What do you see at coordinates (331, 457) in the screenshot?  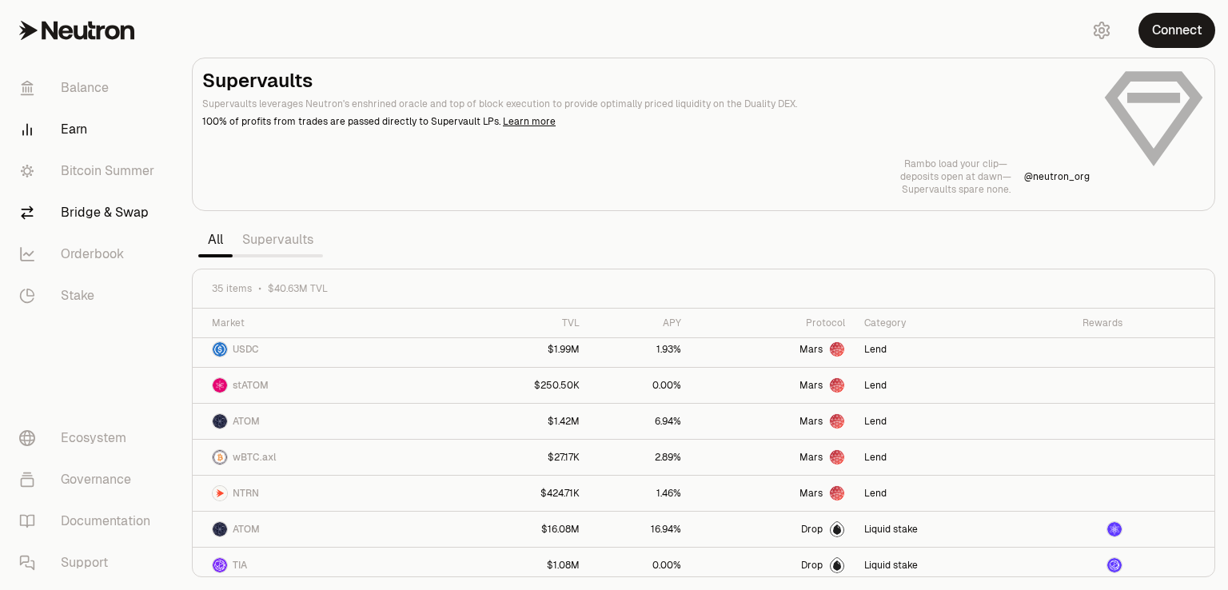 I see `a: wBTC.axl LogowBTC.axl` at bounding box center [331, 457].